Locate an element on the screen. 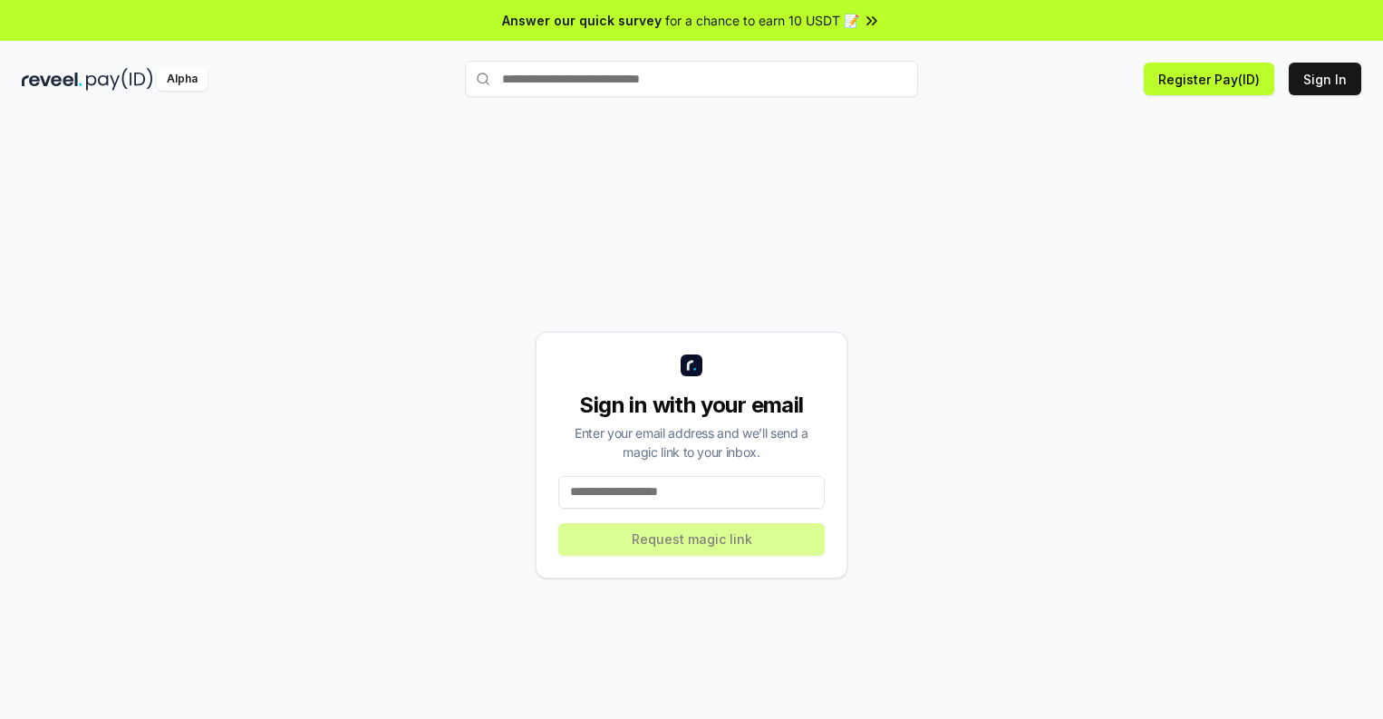 Image resolution: width=1383 pixels, height=719 pixels. div: Enter your email address and we’ll send a magic link to your inbox. is located at coordinates (691, 442).